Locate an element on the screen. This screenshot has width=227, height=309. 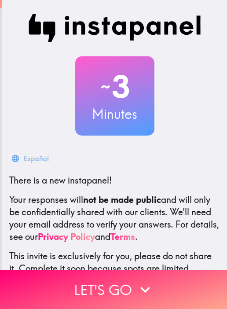
p: This invite is exclusively for you, please do not share it. Complete it soon because spots are li... is located at coordinates (114, 262).